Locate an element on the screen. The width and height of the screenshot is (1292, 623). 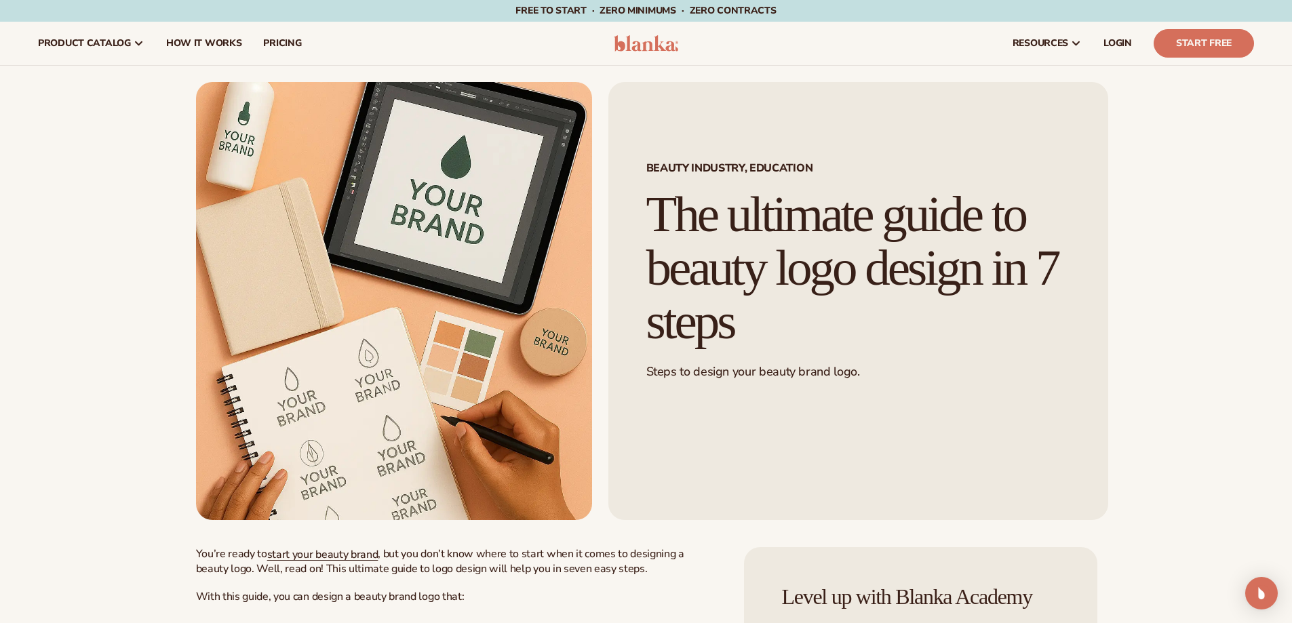
span: Steps to design your beauty brand logo. is located at coordinates (753, 372).